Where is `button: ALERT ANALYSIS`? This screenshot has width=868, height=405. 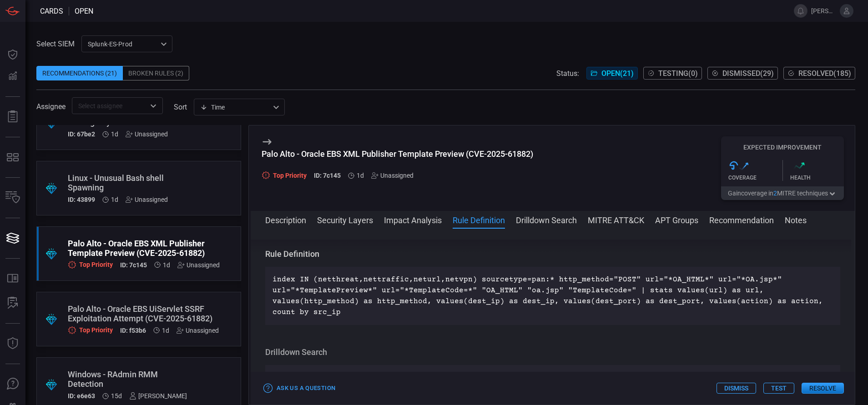 button: ALERT ANALYSIS is located at coordinates (13, 303).